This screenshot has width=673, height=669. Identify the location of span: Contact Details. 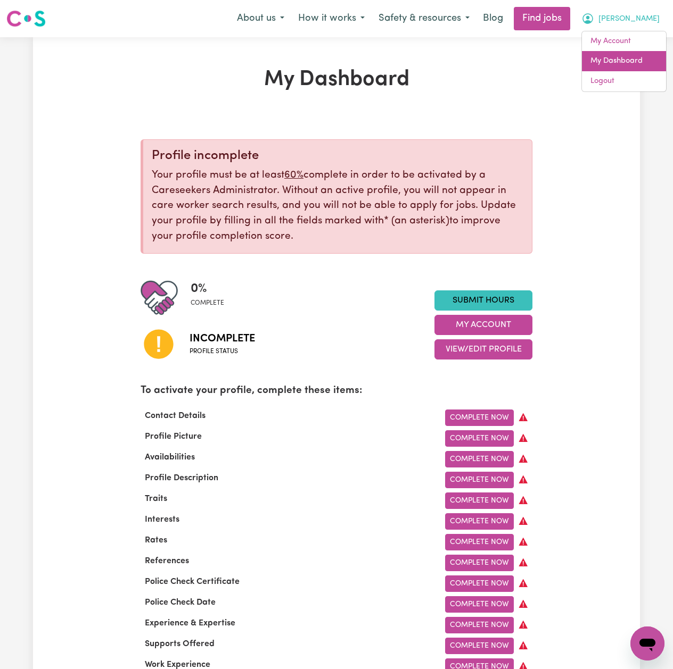
(175, 416).